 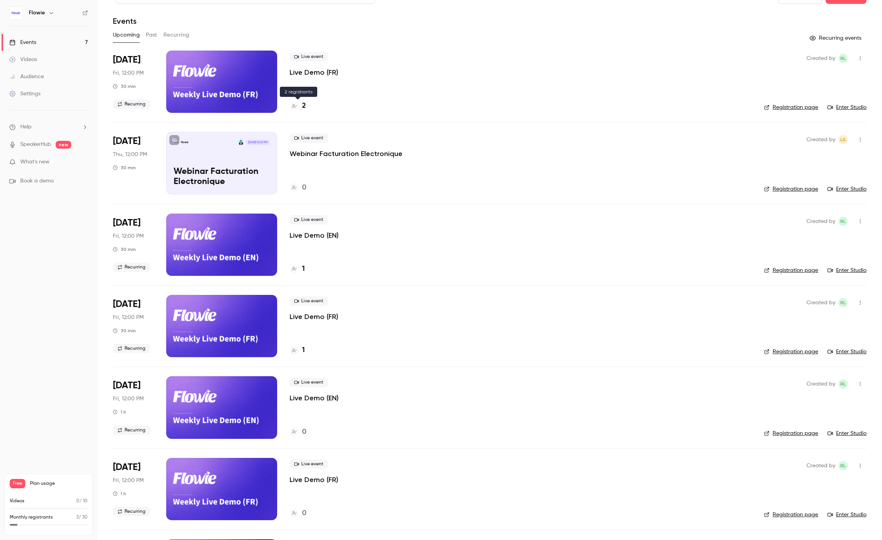 What do you see at coordinates (346, 154) in the screenshot?
I see `p: Webinar Facturation Electronique` at bounding box center [346, 154].